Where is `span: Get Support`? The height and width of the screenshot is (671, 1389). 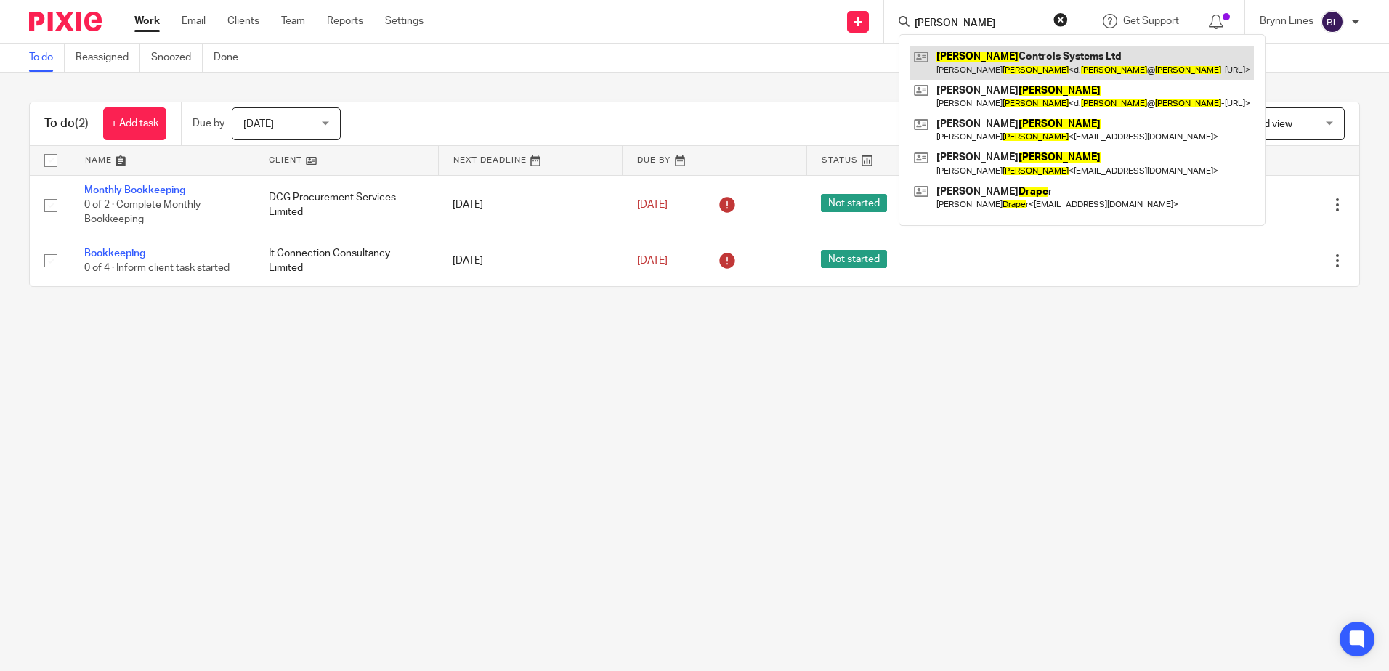
span: Get Support is located at coordinates (1151, 21).